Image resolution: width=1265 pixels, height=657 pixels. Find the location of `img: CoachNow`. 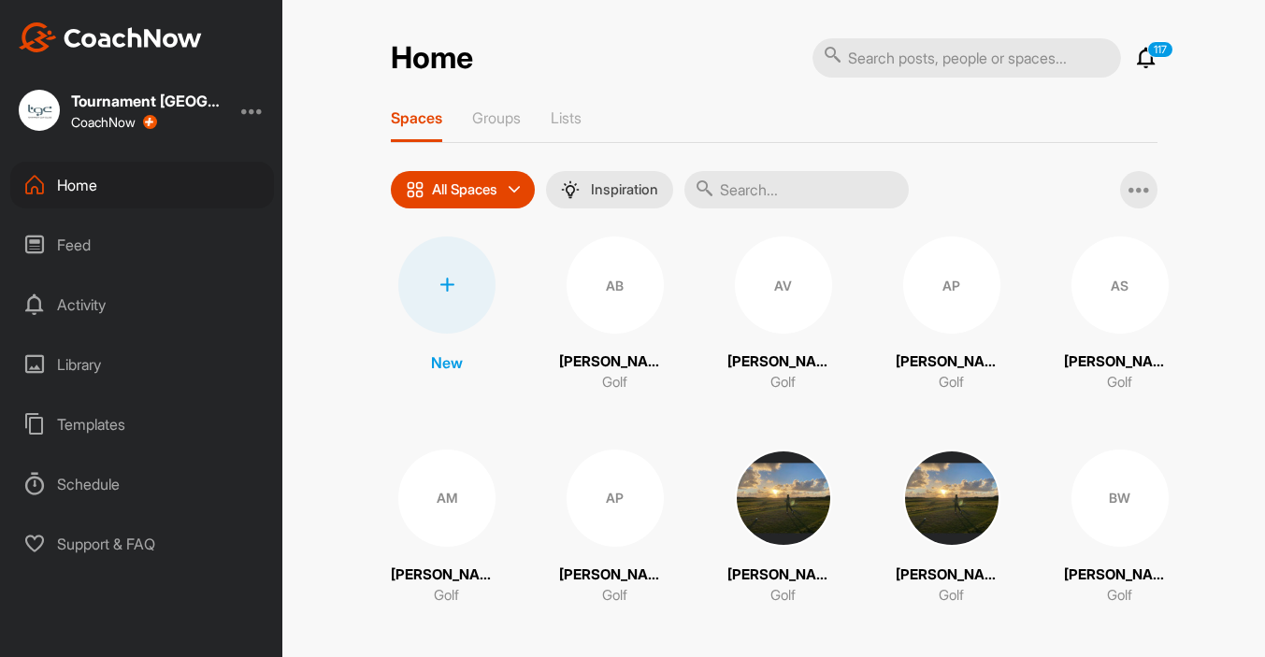

img: CoachNow is located at coordinates (110, 37).